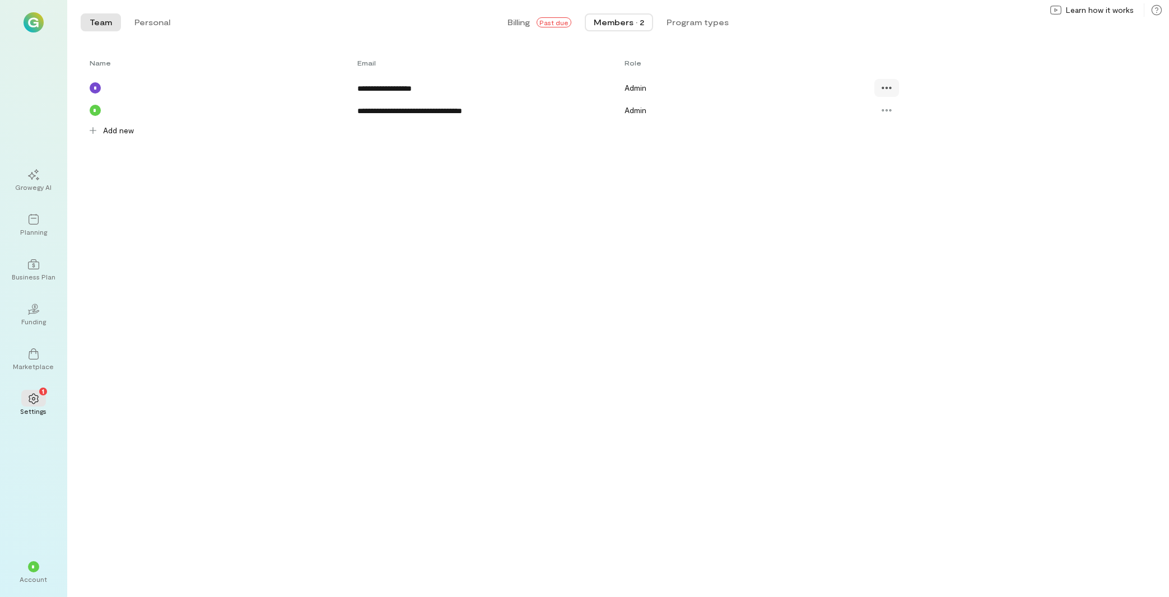  I want to click on div: *Account, so click(34, 572).